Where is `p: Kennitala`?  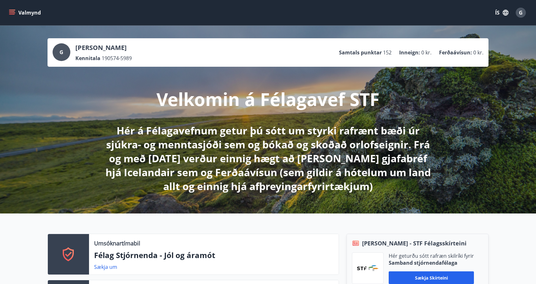 p: Kennitala is located at coordinates (88, 58).